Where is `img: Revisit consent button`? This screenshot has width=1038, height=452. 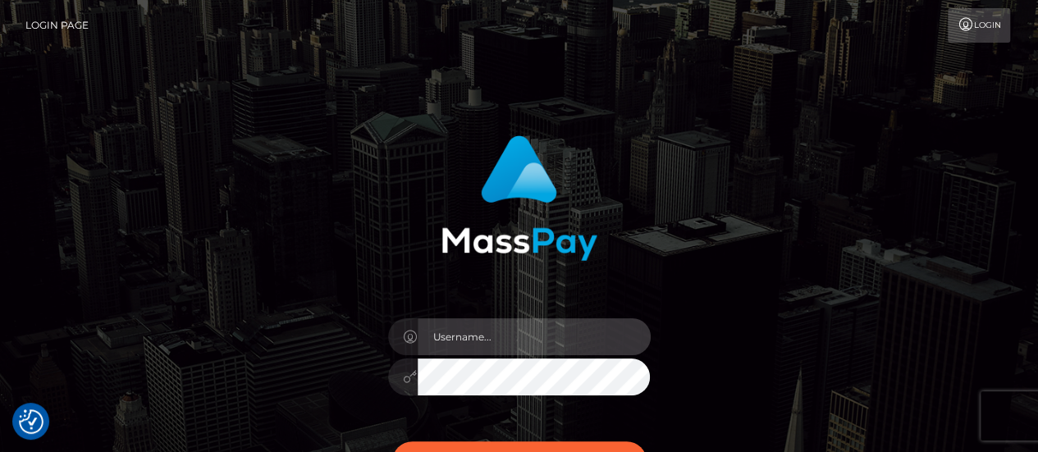 img: Revisit consent button is located at coordinates (31, 422).